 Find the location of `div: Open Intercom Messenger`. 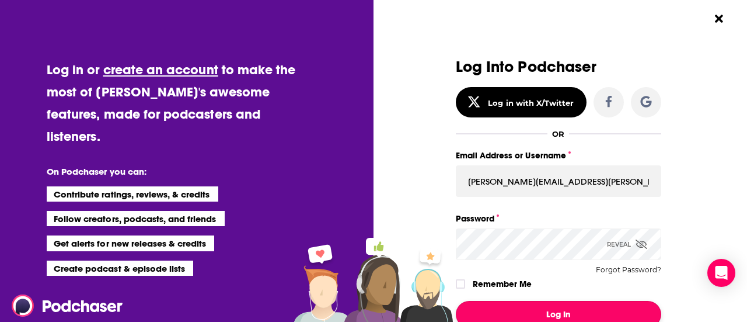

div: Open Intercom Messenger is located at coordinates (722, 273).